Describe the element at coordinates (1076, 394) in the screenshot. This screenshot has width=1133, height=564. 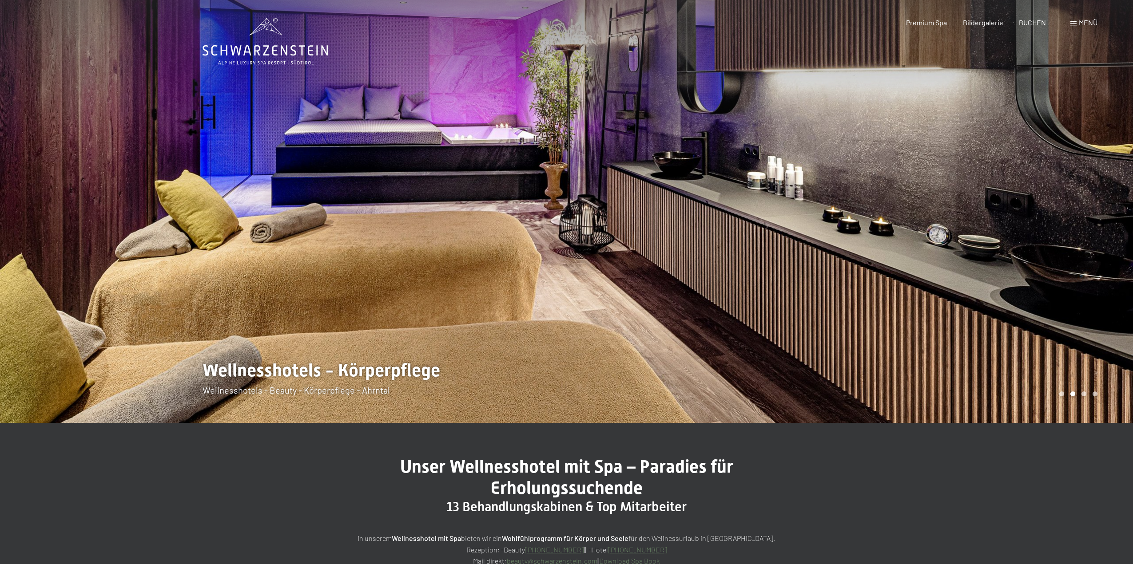
I see `div: Carousel Pagination` at that location.